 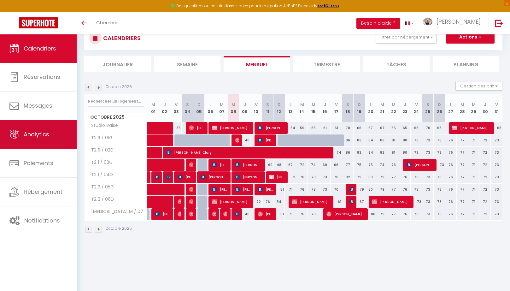 I want to click on th: 22, so click(x=394, y=108).